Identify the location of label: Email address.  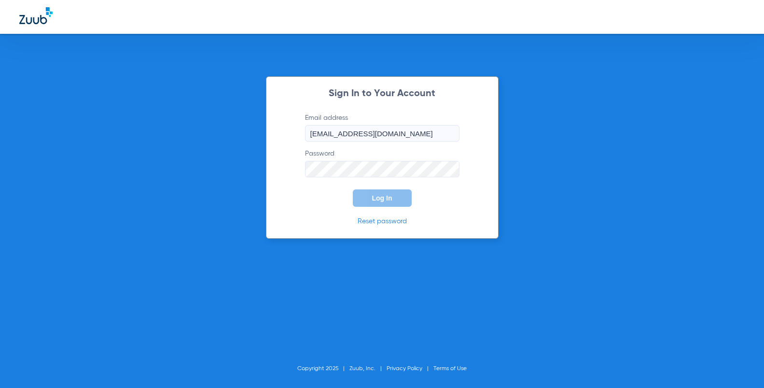
(382, 127).